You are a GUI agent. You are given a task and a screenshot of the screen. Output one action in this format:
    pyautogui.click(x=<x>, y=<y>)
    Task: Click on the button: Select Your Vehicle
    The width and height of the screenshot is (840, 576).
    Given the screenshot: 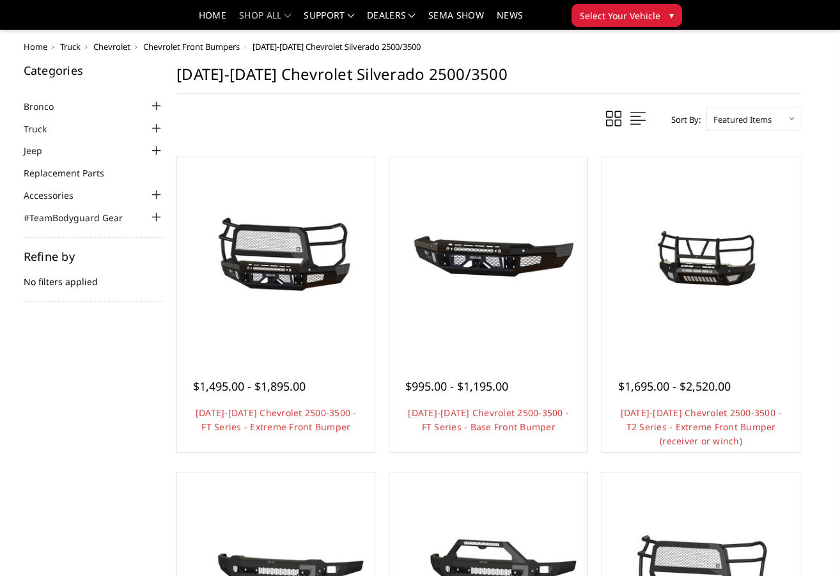 What is the action you would take?
    pyautogui.click(x=626, y=15)
    